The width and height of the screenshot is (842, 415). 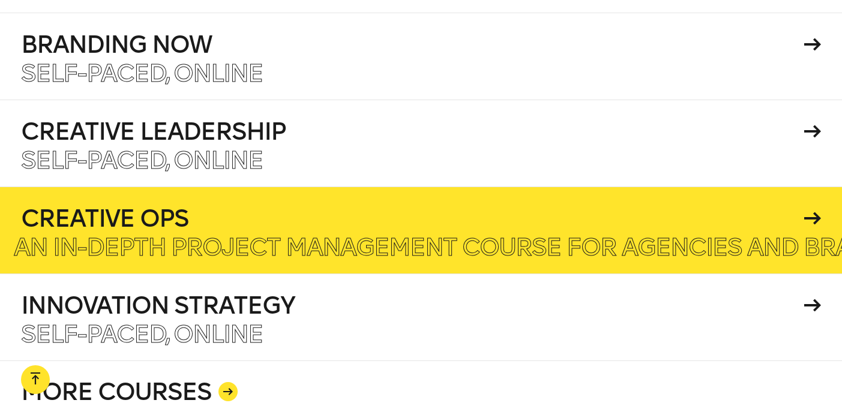 What do you see at coordinates (410, 305) in the screenshot?
I see `h4: Innovation Strategy` at bounding box center [410, 305].